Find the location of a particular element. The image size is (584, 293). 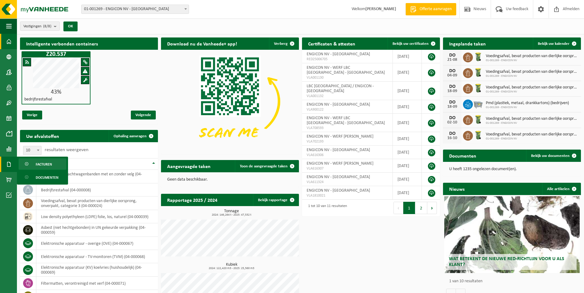

h2: Ingeplande taken is located at coordinates (467, 43).